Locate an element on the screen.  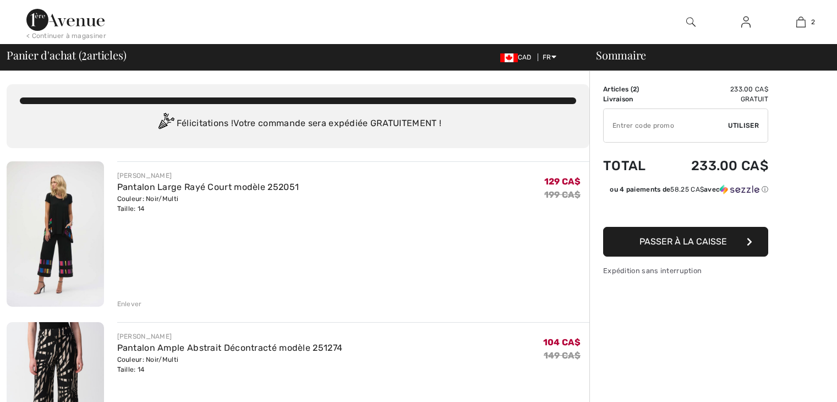
div: ou 4 paiements de58.25 CA$avecSezzle Cliquez pour en savoir plus sur Sezzle is located at coordinates (685, 191).